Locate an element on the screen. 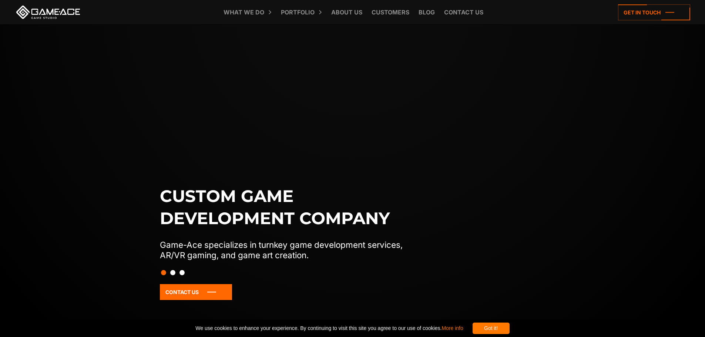 This screenshot has height=337, width=705. a: Get in touch is located at coordinates (654, 12).